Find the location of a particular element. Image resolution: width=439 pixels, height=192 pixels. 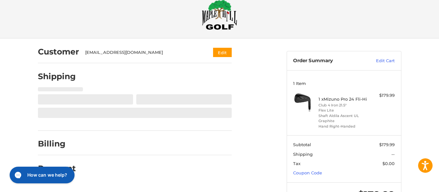

h2: How can we help? is located at coordinates (41, 11).